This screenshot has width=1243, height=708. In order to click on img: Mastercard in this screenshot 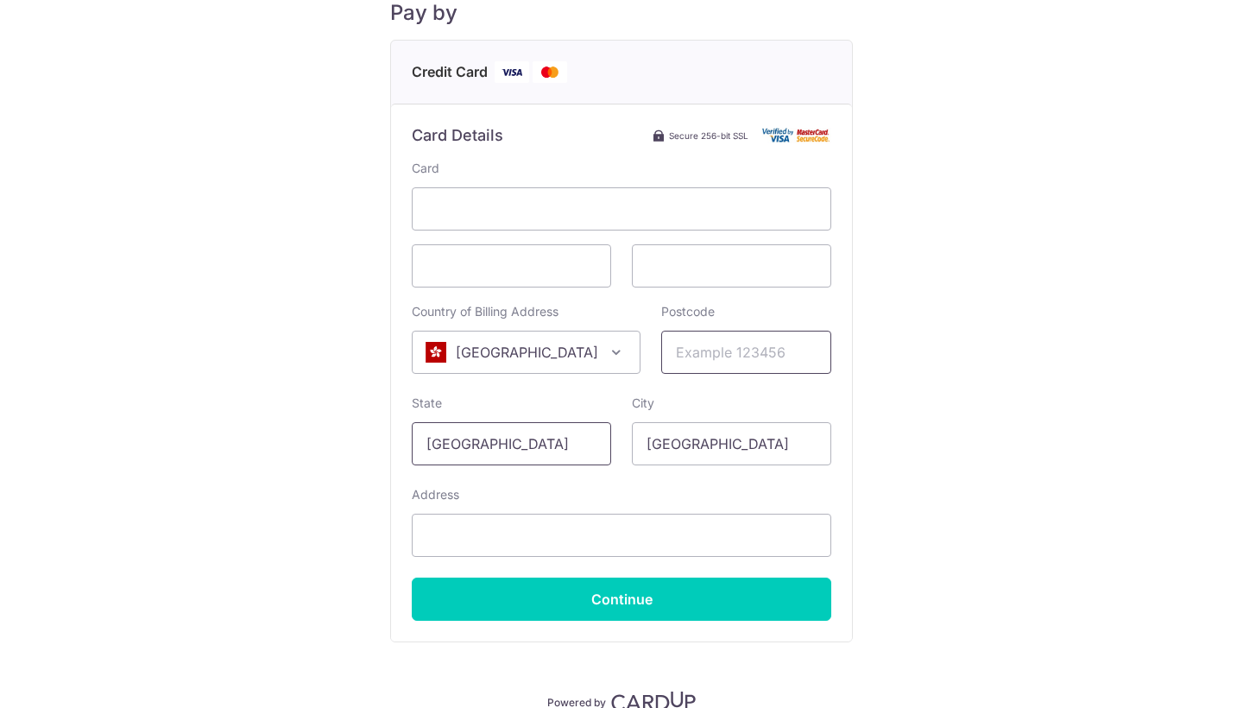, I will do `click(550, 72)`.